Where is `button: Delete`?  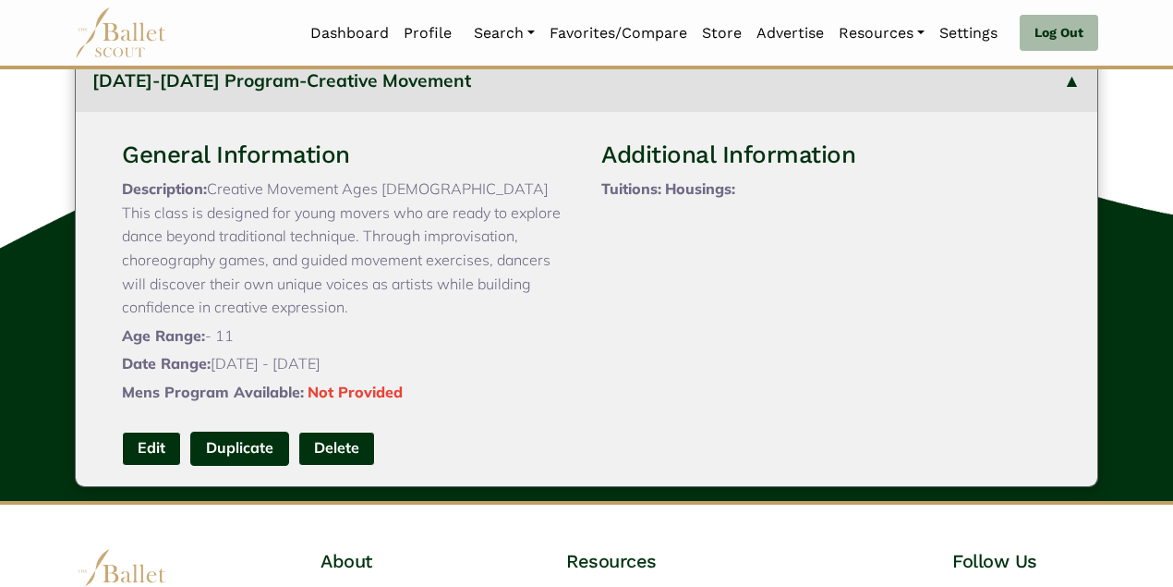
button: Delete is located at coordinates (336, 448).